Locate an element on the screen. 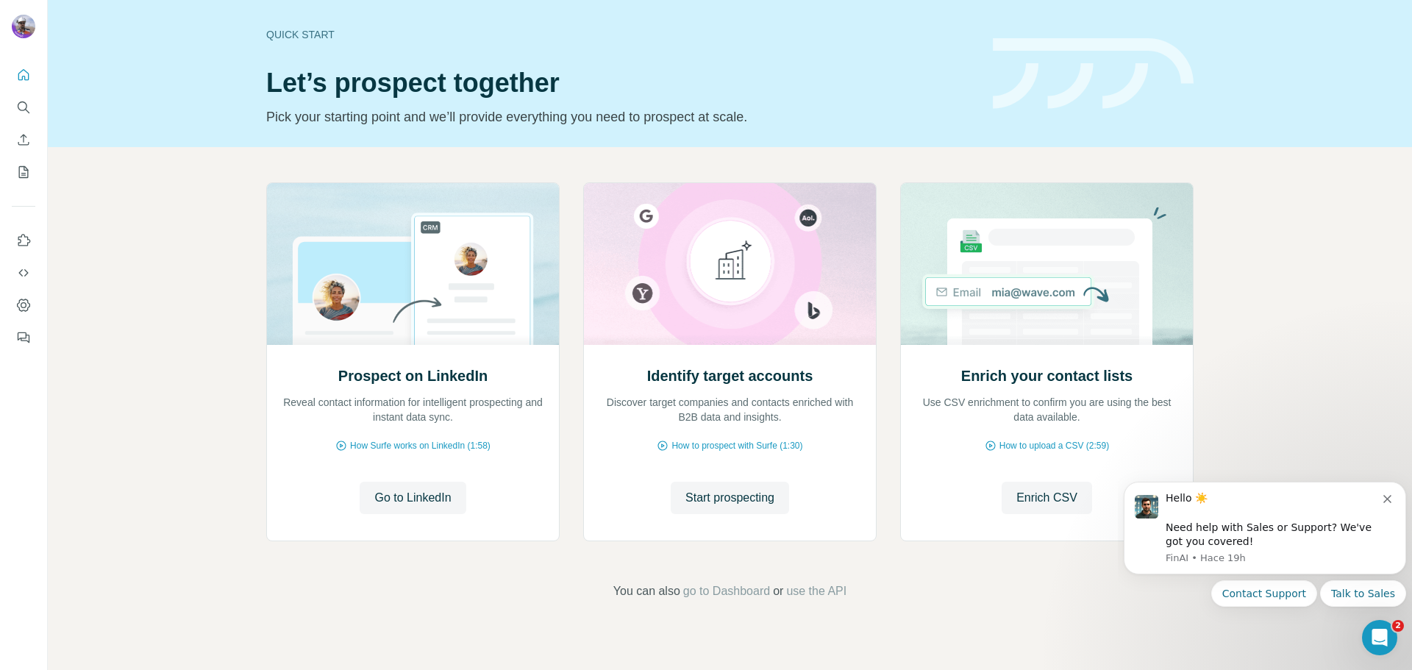 This screenshot has height=670, width=1412. button: Go to LinkedIn is located at coordinates (413, 498).